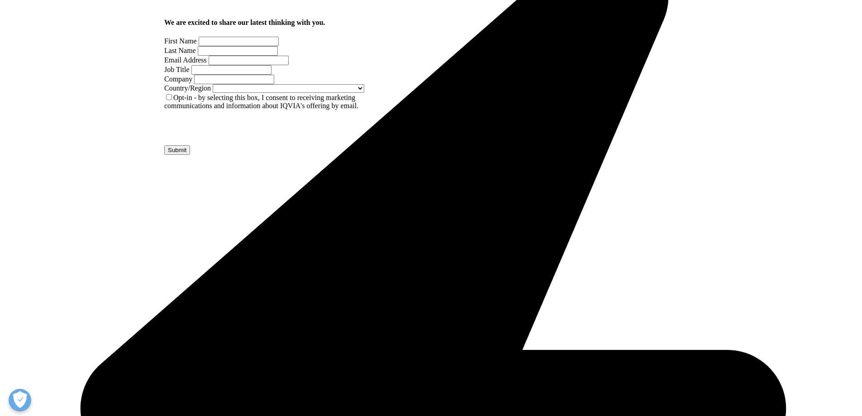 This screenshot has height=416, width=862. Describe the element at coordinates (261, 101) in the screenshot. I see `label: Opt-in - by selecting this box, I consent to receiving marketing communications and information a...` at that location.